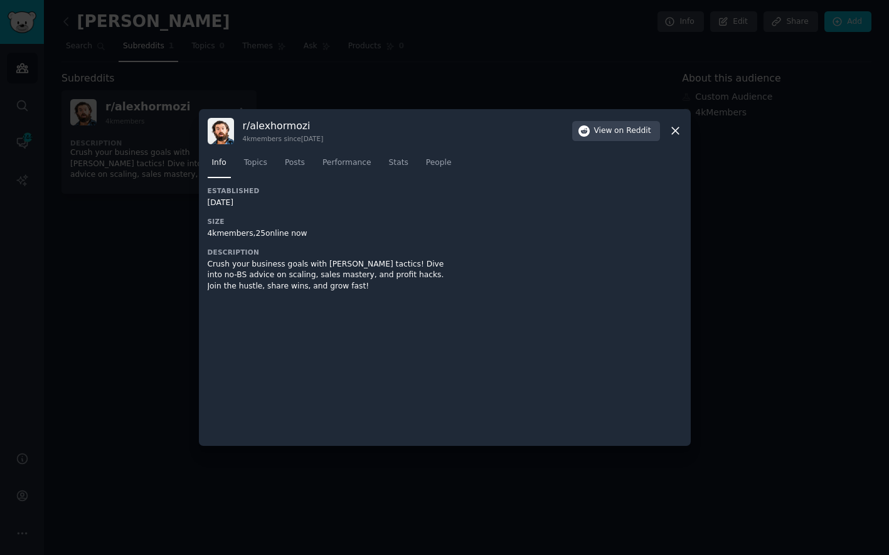 This screenshot has height=555, width=889. Describe the element at coordinates (255, 163) in the screenshot. I see `span: Topics` at that location.